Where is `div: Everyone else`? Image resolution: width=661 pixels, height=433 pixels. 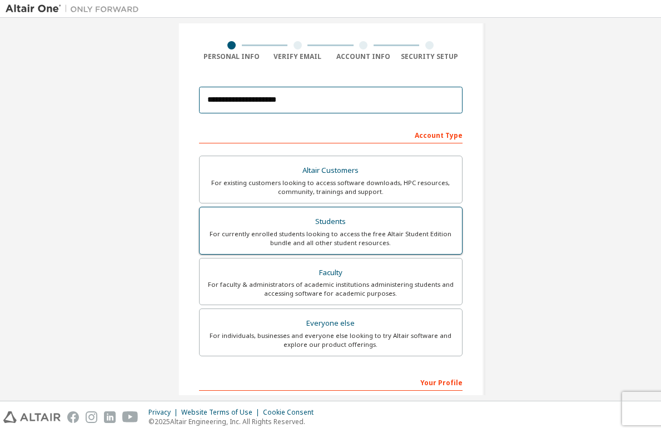 div: Everyone else is located at coordinates (331, 324).